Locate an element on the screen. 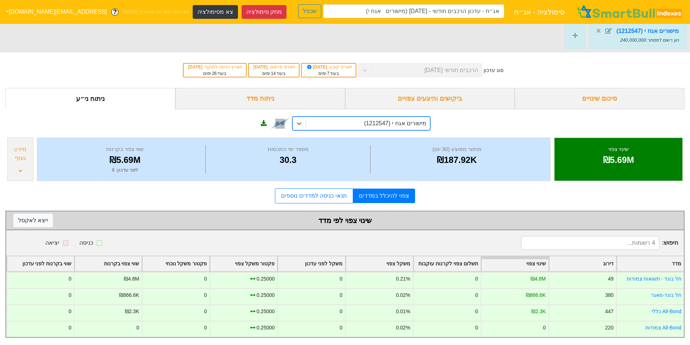  a: All-Bond צמודות is located at coordinates (663, 328).